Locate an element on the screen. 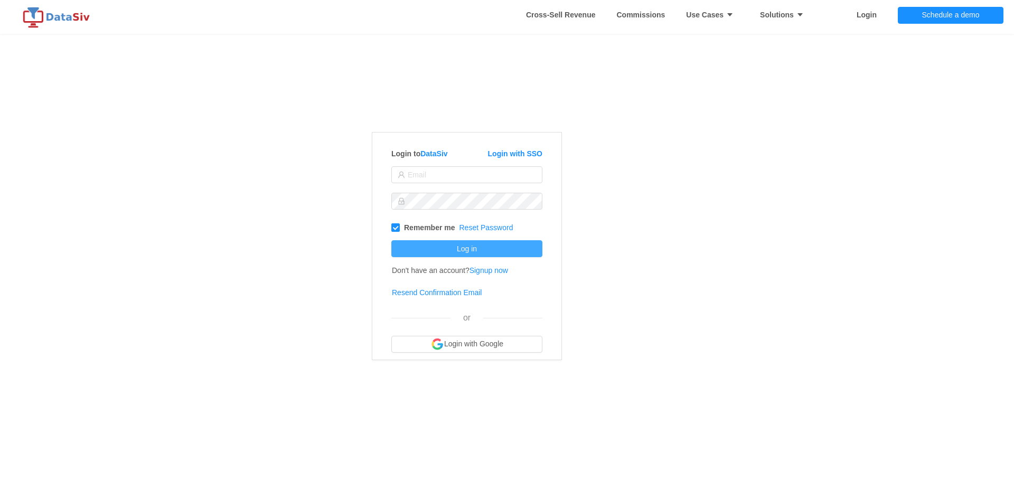 This screenshot has height=481, width=1014. a: Signup now is located at coordinates (489, 270).